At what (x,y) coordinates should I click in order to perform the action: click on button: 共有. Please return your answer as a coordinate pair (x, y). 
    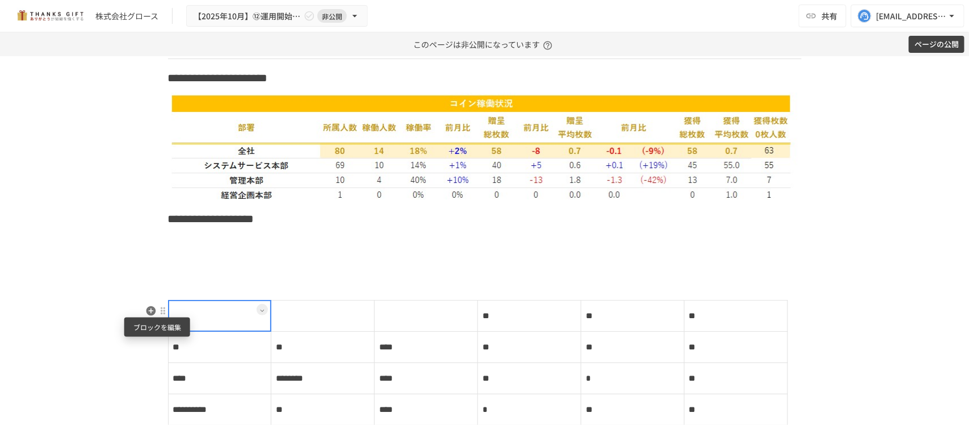
    Looking at the image, I should click on (823, 16).